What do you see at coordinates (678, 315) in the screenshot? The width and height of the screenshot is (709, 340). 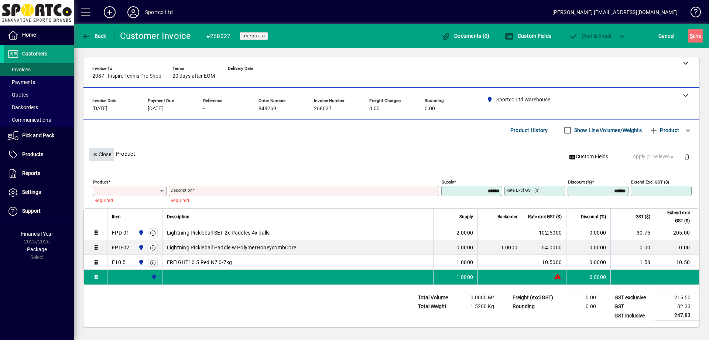 I see `td: 247.83` at bounding box center [678, 315].